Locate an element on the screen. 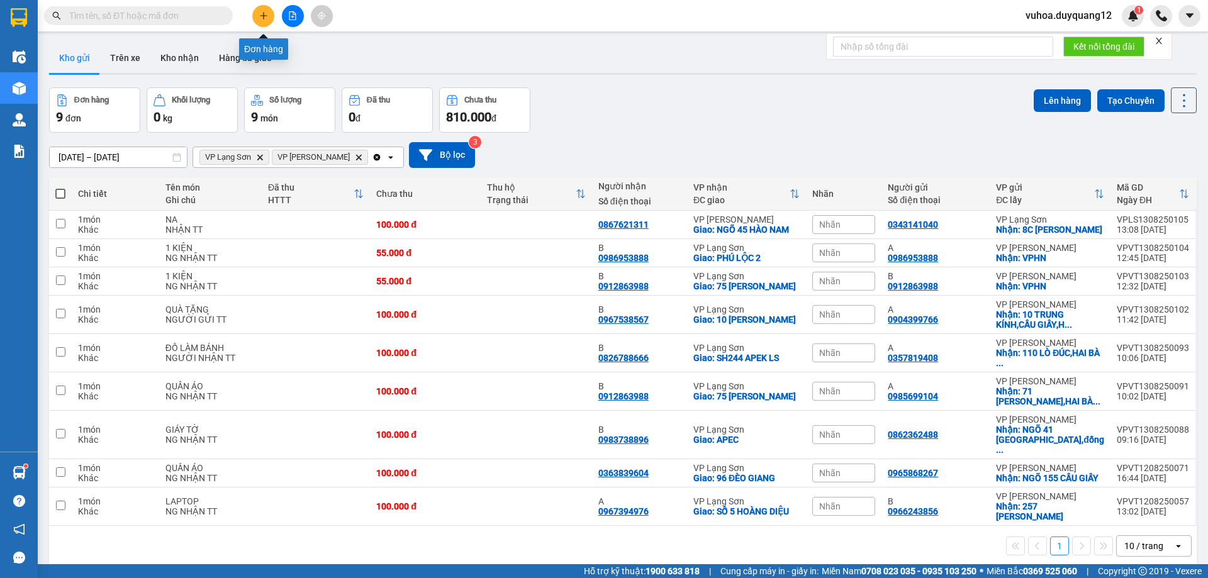 This screenshot has width=1208, height=578. button: Số lượng9món is located at coordinates (289, 110).